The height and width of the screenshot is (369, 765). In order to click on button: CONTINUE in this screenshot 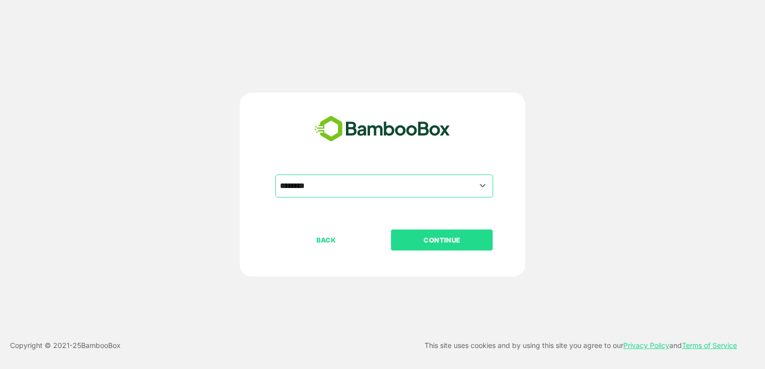, I will do `click(442, 240)`.